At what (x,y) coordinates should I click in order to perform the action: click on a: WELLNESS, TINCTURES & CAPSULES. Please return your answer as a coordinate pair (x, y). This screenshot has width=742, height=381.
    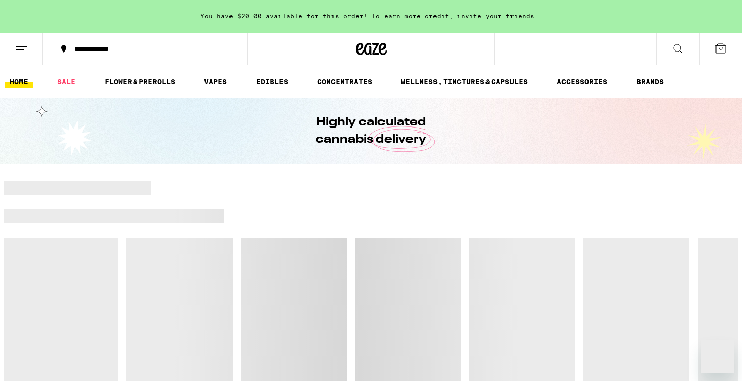
    Looking at the image, I should click on (464, 82).